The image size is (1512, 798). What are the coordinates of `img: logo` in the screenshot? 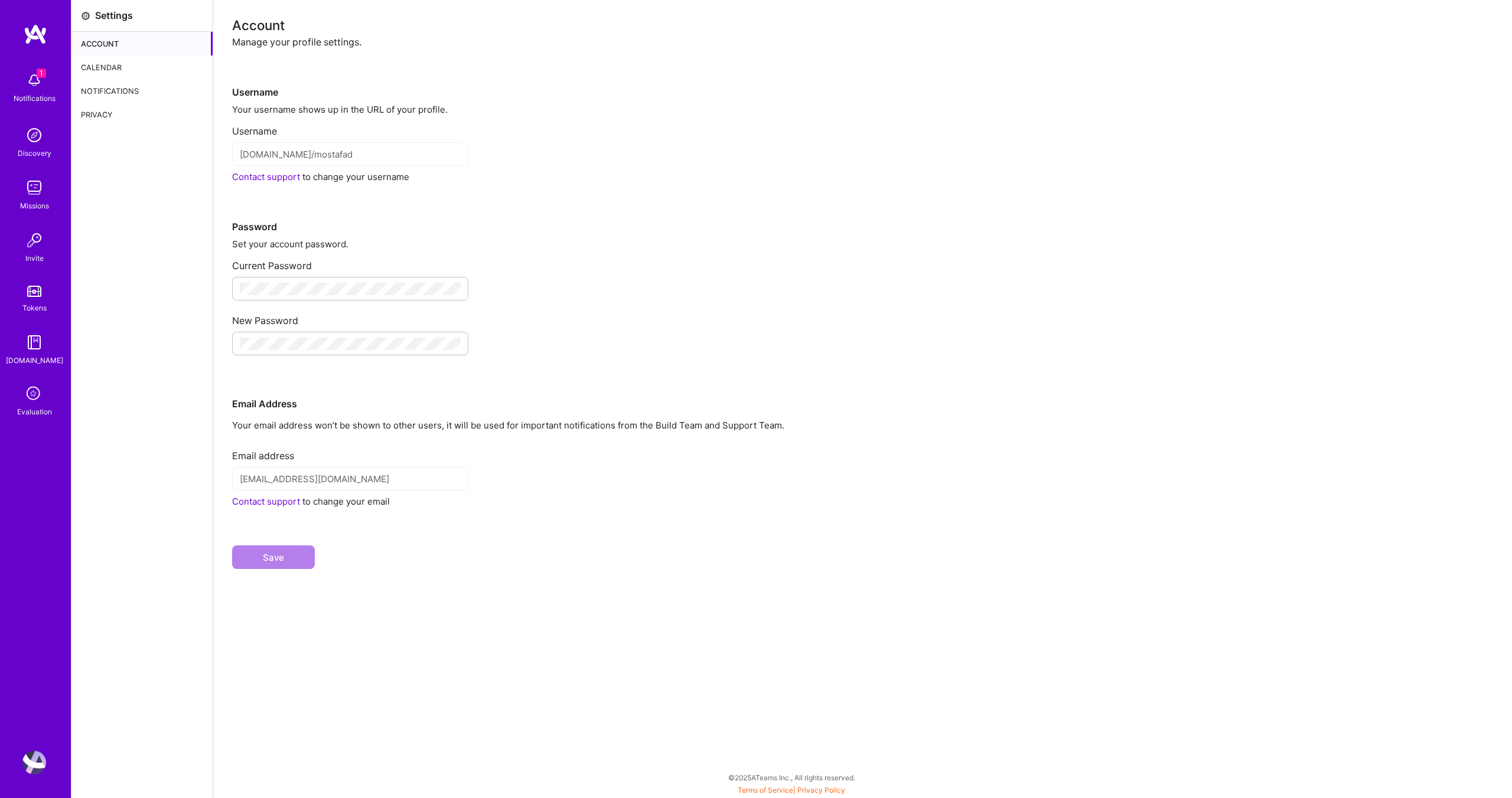 It's located at (36, 35).